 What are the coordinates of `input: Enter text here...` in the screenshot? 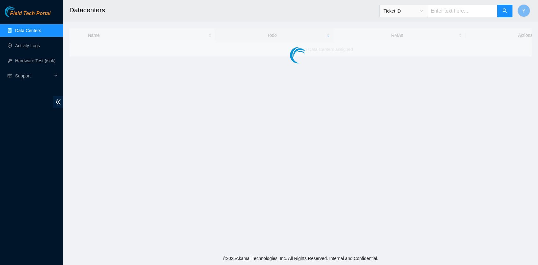 It's located at (462, 11).